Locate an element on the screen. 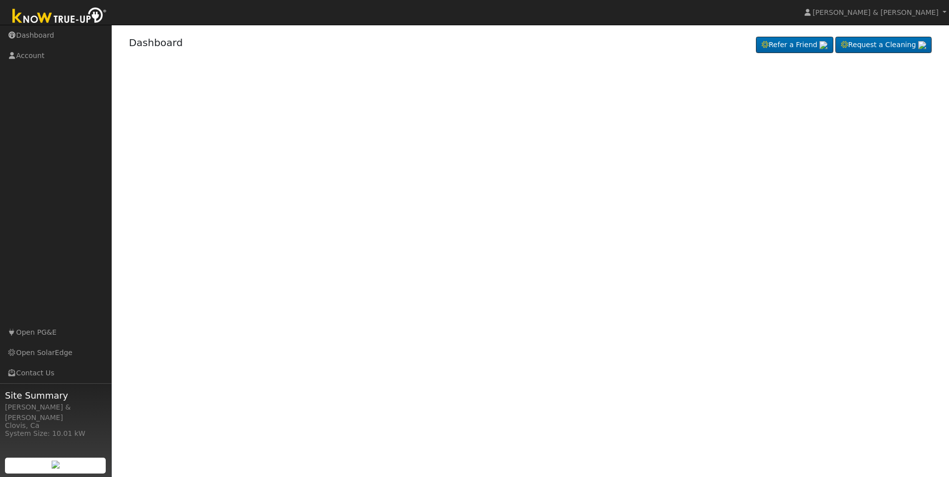 The image size is (949, 477). a: Request a Cleaning is located at coordinates (883, 45).